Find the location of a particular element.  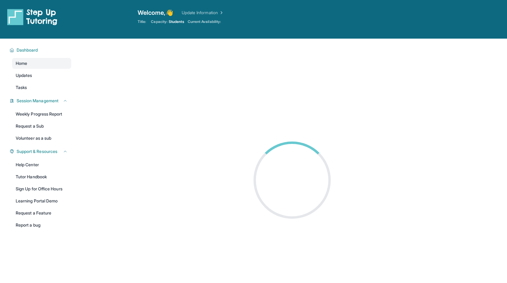

span: Home is located at coordinates (21, 63).